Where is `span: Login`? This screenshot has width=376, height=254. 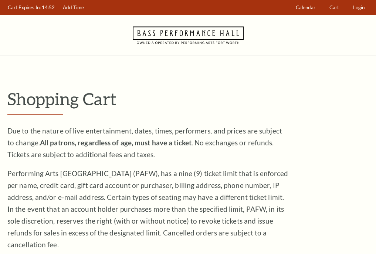
span: Login is located at coordinates (359, 7).